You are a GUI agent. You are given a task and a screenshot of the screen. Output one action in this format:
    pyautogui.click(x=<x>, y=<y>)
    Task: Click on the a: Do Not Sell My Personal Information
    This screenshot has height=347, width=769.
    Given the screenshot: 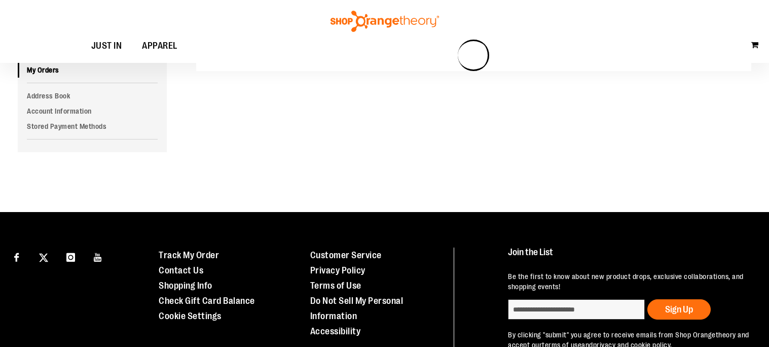 What is the action you would take?
    pyautogui.click(x=357, y=308)
    